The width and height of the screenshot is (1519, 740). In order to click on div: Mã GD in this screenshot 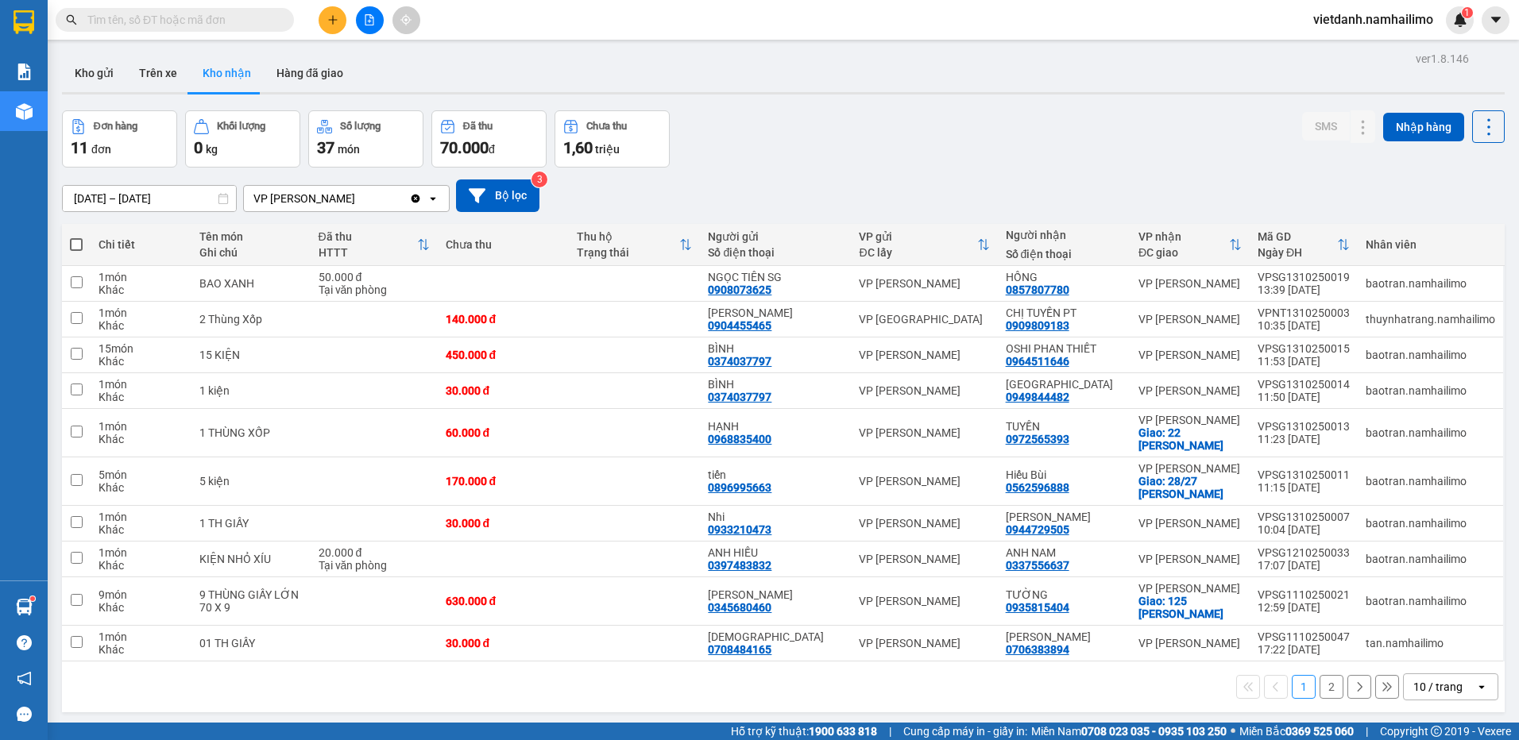, I will do `click(1297, 237)`.